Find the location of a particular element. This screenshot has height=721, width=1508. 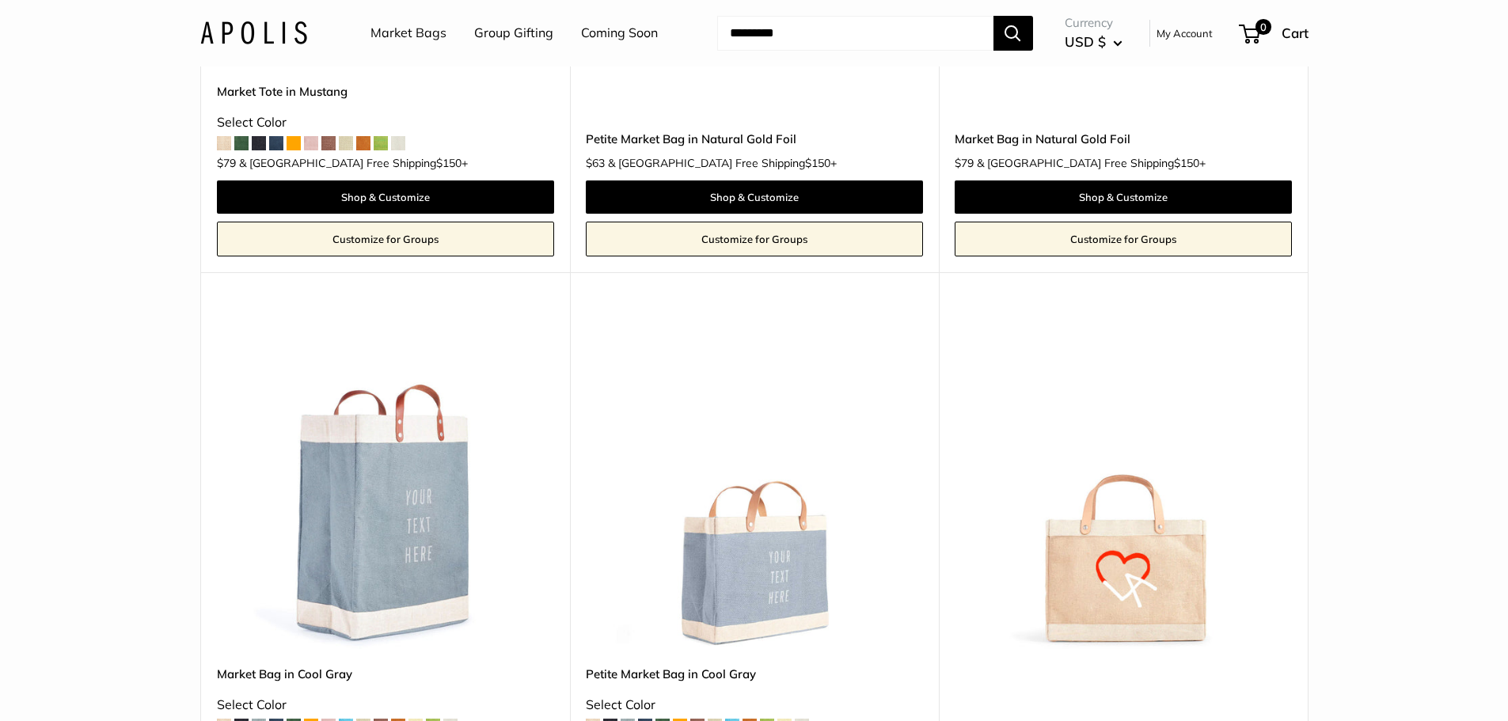

a: Petite Market Bag in Natural Gold Foil is located at coordinates (755, 139).